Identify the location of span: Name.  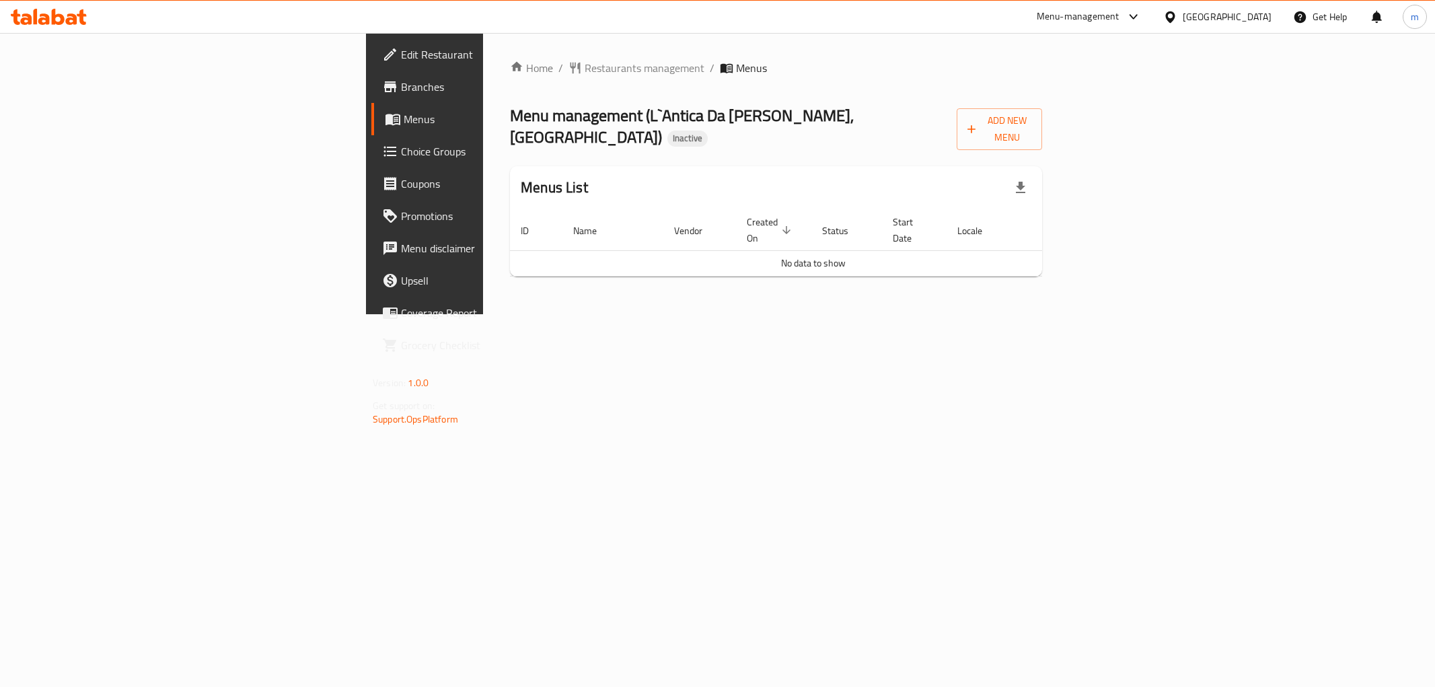
(593, 231).